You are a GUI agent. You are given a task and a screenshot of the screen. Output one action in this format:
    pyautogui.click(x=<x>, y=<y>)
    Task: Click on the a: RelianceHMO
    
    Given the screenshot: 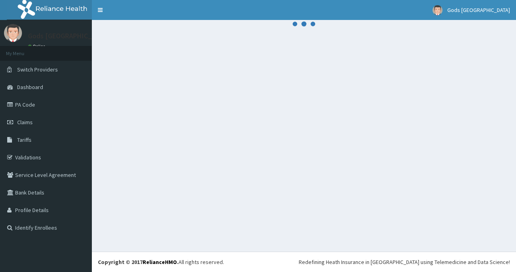 What is the action you would take?
    pyautogui.click(x=160, y=262)
    